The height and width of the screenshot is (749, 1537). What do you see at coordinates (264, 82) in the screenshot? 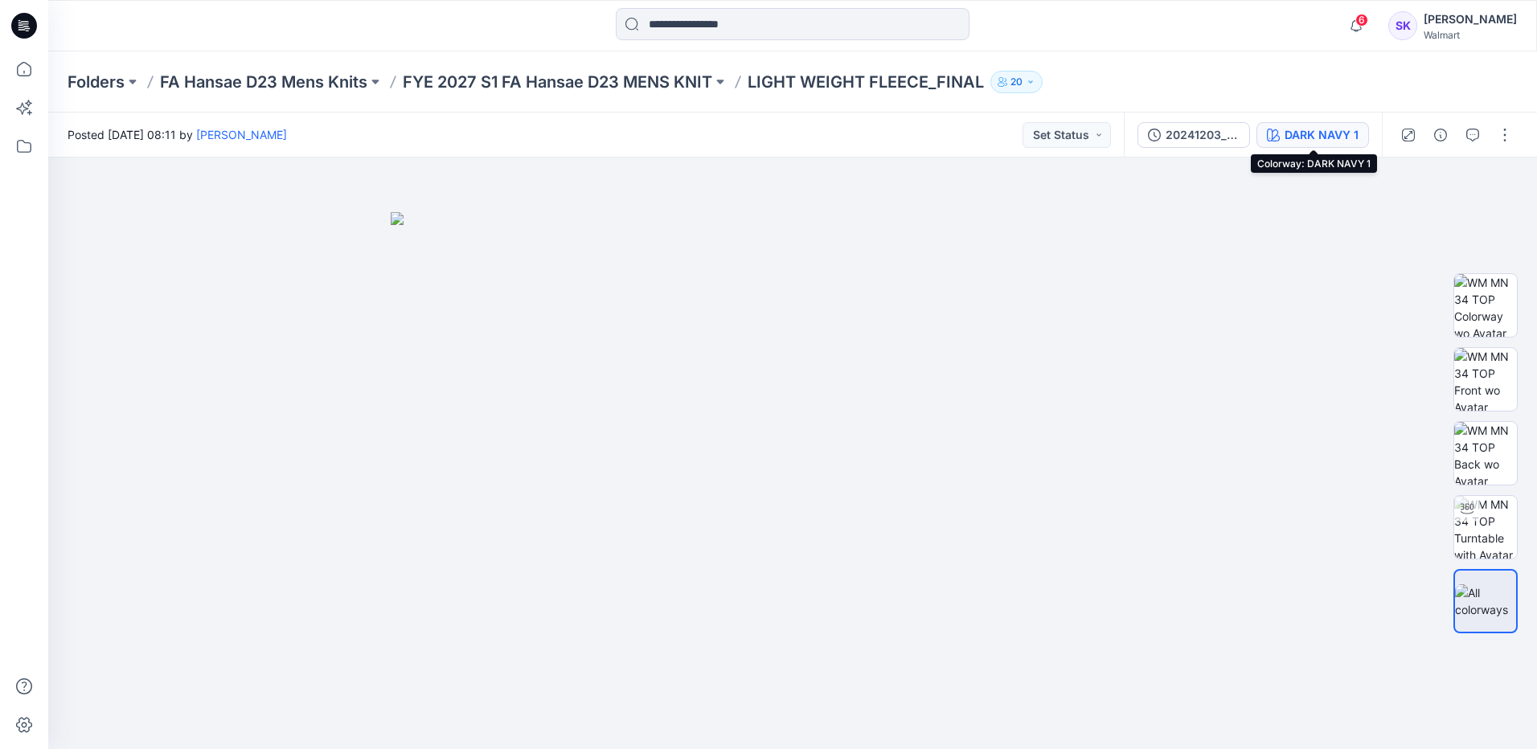
I see `p: FA Hansae D23 Mens Knits` at bounding box center [264, 82].